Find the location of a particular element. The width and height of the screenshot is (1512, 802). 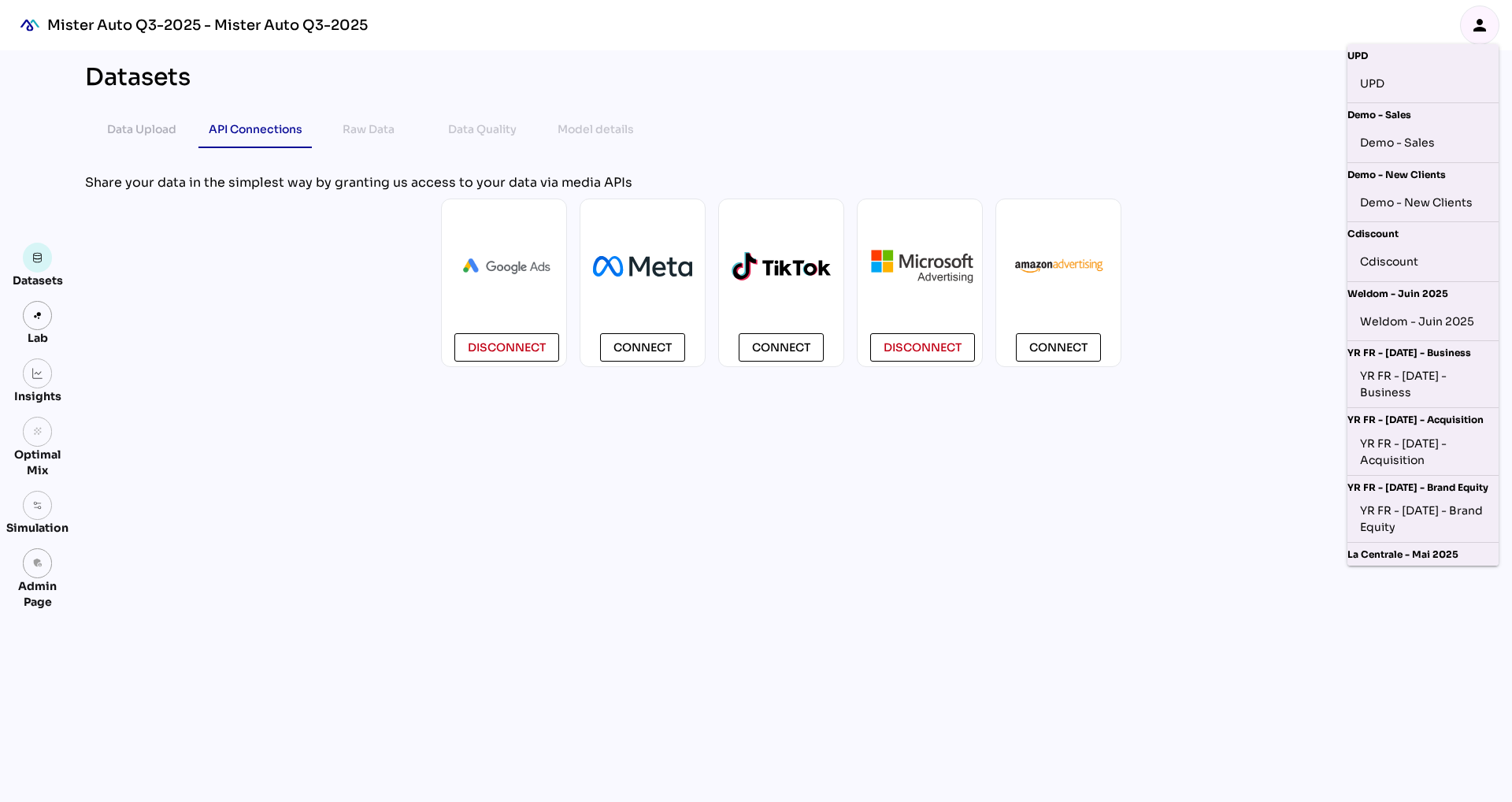

div: Data Upload is located at coordinates (142, 129).